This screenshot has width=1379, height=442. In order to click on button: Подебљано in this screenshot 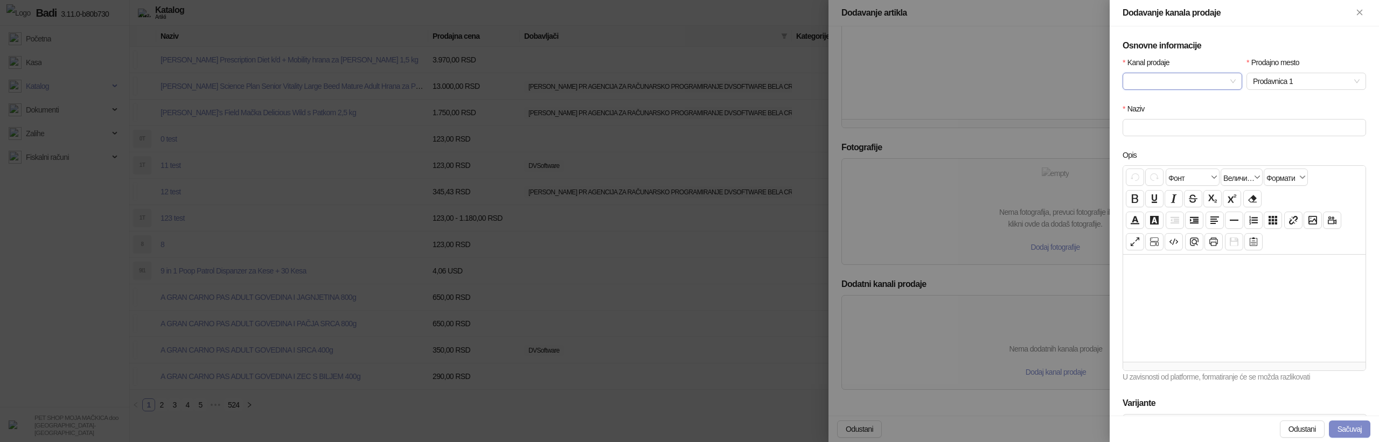, I will do `click(1135, 199)`.